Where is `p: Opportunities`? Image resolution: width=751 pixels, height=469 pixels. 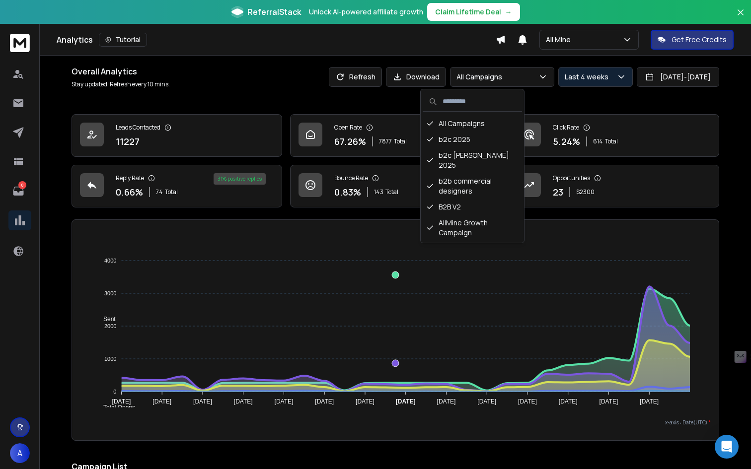
p: Opportunities is located at coordinates (571, 178).